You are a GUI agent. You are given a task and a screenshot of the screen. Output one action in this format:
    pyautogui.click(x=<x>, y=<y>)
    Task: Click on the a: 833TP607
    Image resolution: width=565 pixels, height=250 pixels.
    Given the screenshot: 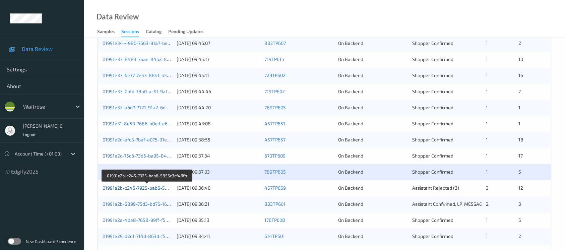 What is the action you would take?
    pyautogui.click(x=275, y=43)
    